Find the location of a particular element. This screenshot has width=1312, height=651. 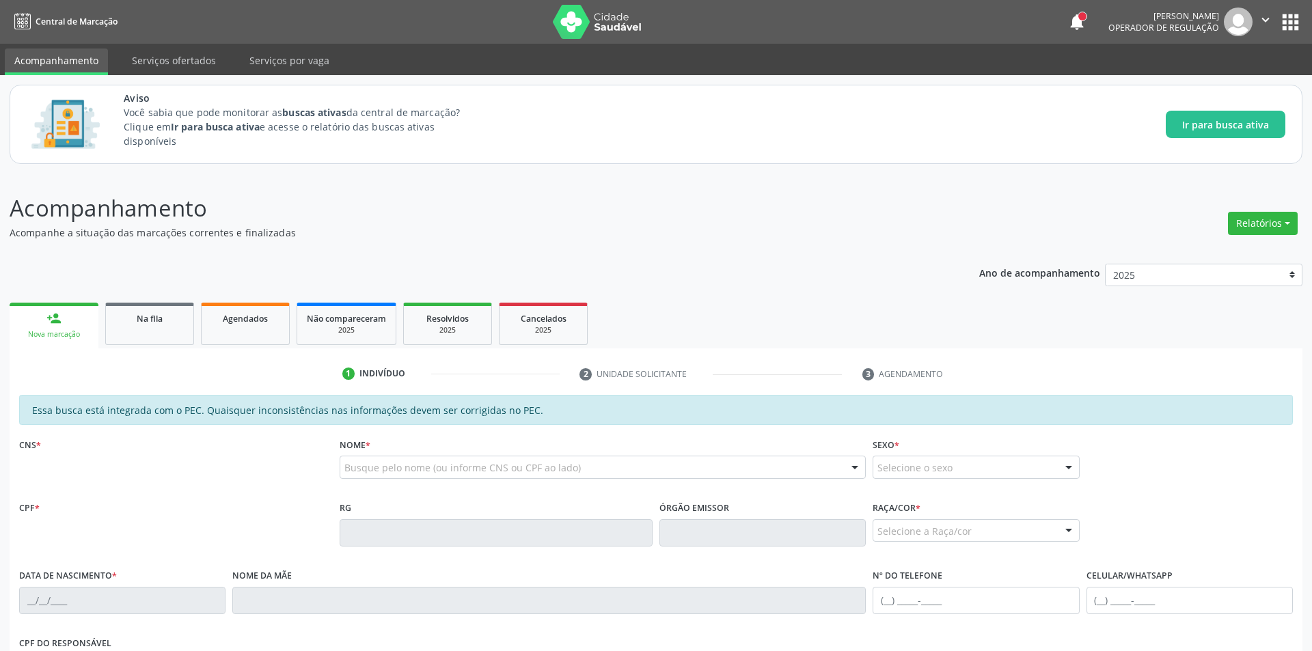

label: CNS is located at coordinates (30, 445).